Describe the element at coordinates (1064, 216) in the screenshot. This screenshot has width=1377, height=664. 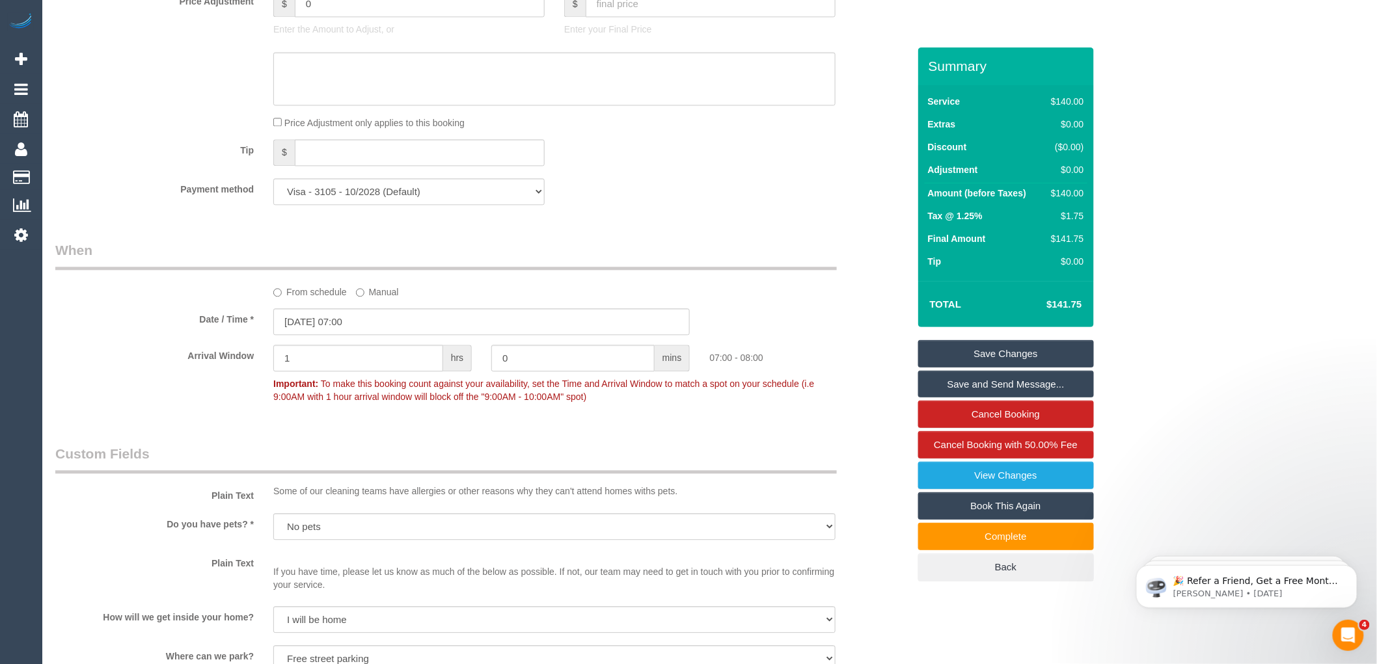
I see `div: $1.75` at that location.